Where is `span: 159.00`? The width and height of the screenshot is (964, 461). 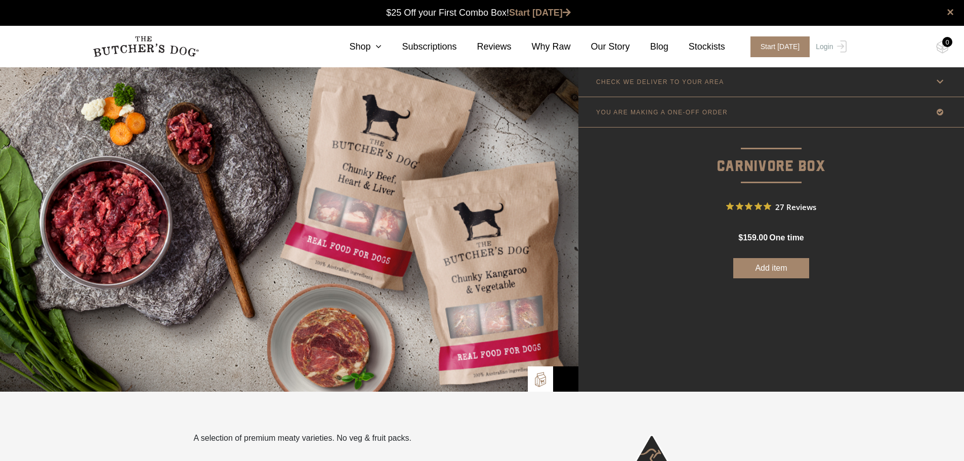 span: 159.00 is located at coordinates (755, 237).